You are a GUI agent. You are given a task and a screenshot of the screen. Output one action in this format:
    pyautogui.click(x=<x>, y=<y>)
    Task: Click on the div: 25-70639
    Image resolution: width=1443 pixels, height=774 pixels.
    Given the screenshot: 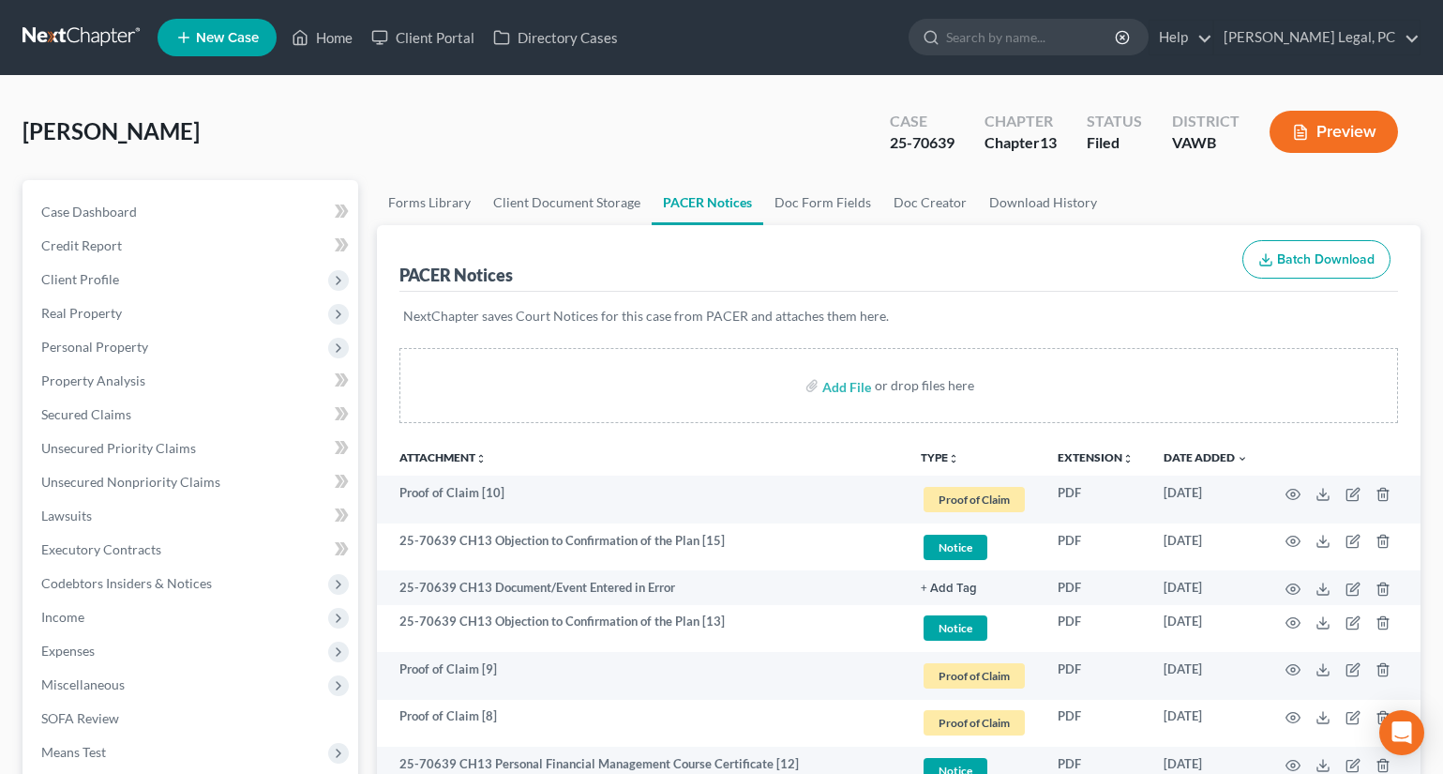 What is the action you would take?
    pyautogui.click(x=922, y=143)
    